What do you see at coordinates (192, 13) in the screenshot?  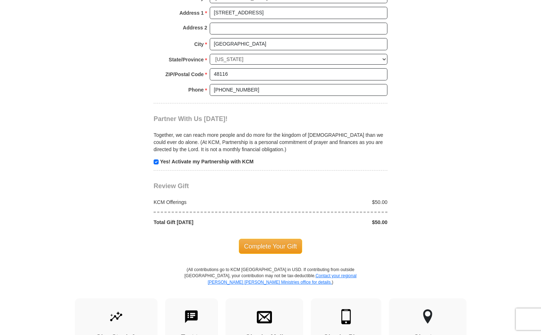 I see `strong: Address 1` at bounding box center [192, 13].